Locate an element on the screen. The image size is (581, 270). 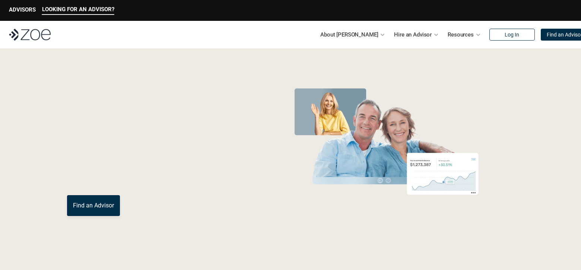
p: LOOKING FOR AN ADVISOR? is located at coordinates (78, 9).